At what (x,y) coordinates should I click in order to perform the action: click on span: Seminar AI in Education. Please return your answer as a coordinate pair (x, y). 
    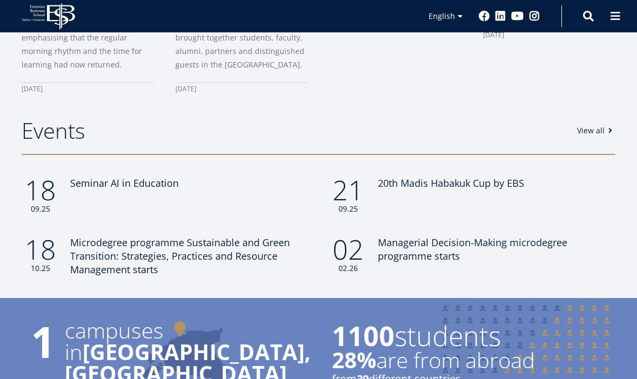
    Looking at the image, I should click on (124, 183).